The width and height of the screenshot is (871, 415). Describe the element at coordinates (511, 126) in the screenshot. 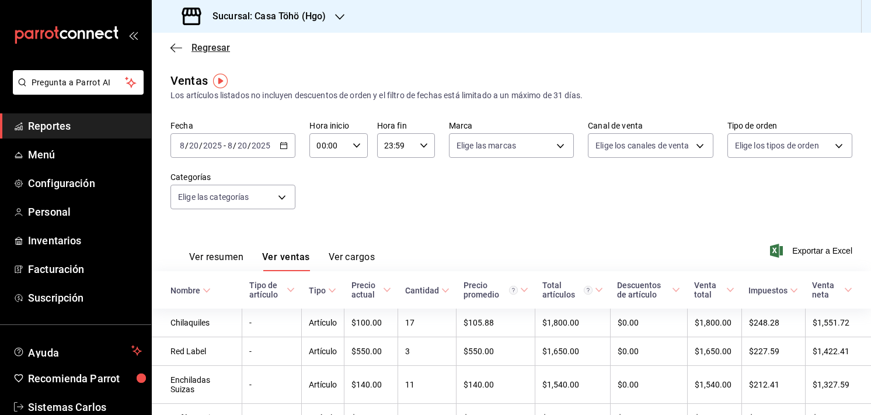

I see `label: Marca` at that location.